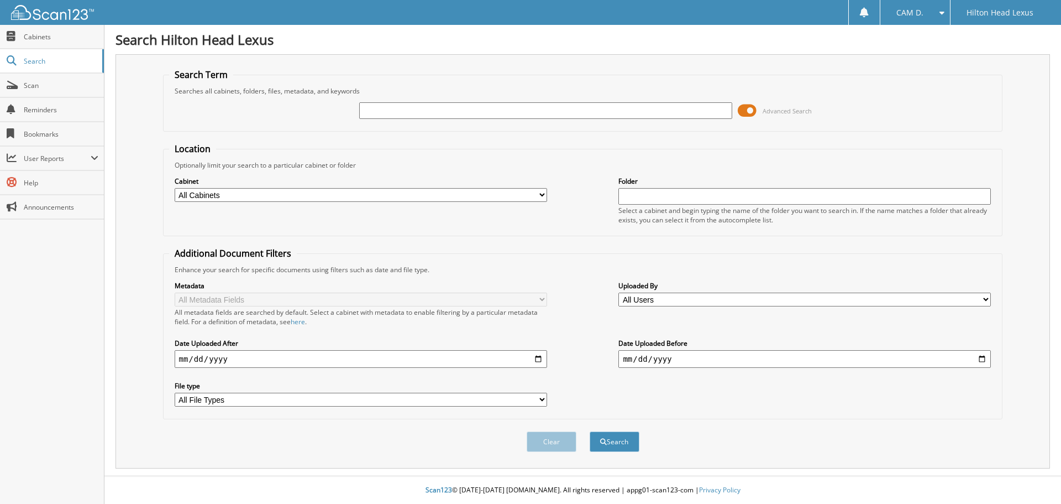 The height and width of the screenshot is (504, 1061). What do you see at coordinates (361, 181) in the screenshot?
I see `label: Cabinet` at bounding box center [361, 181].